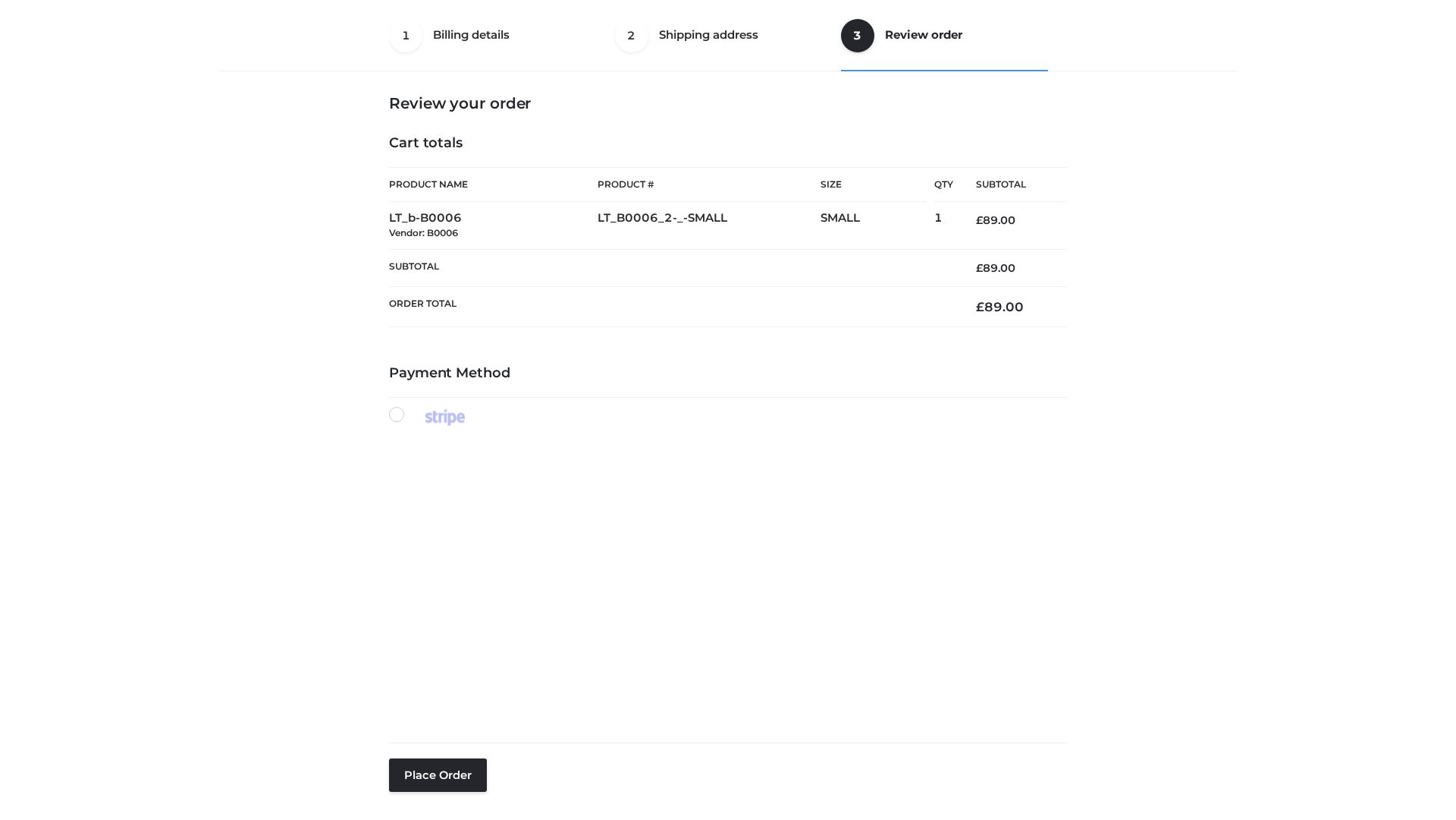  What do you see at coordinates (709, 184) in the screenshot?
I see `th: Product #` at bounding box center [709, 184].